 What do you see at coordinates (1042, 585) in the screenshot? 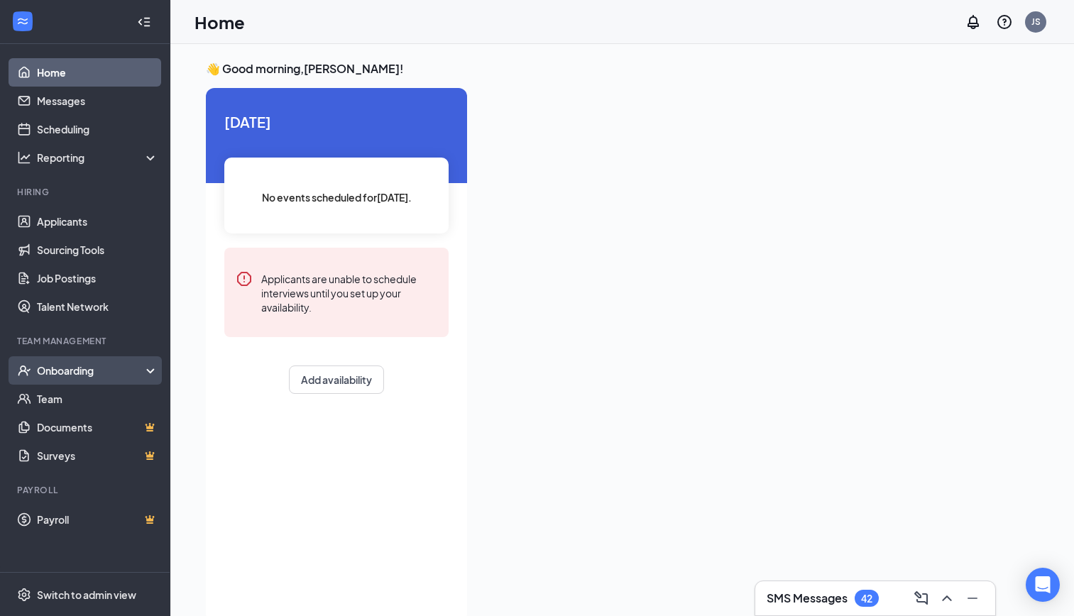
I see `div: Open Intercom Messenger` at bounding box center [1042, 585].